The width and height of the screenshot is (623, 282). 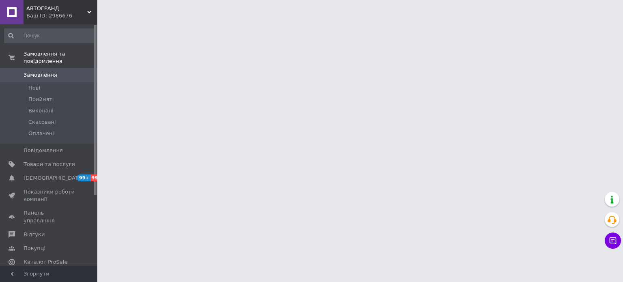 What do you see at coordinates (34, 235) in the screenshot?
I see `span: Відгуки` at bounding box center [34, 235].